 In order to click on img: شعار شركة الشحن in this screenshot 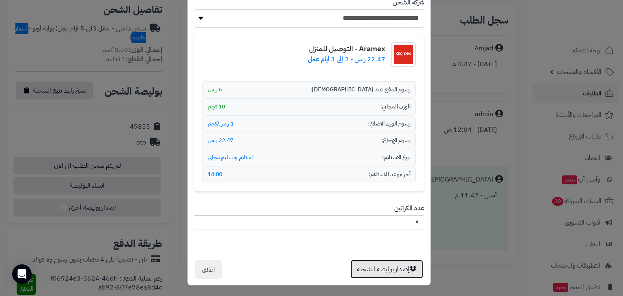, I will do `click(404, 54)`.